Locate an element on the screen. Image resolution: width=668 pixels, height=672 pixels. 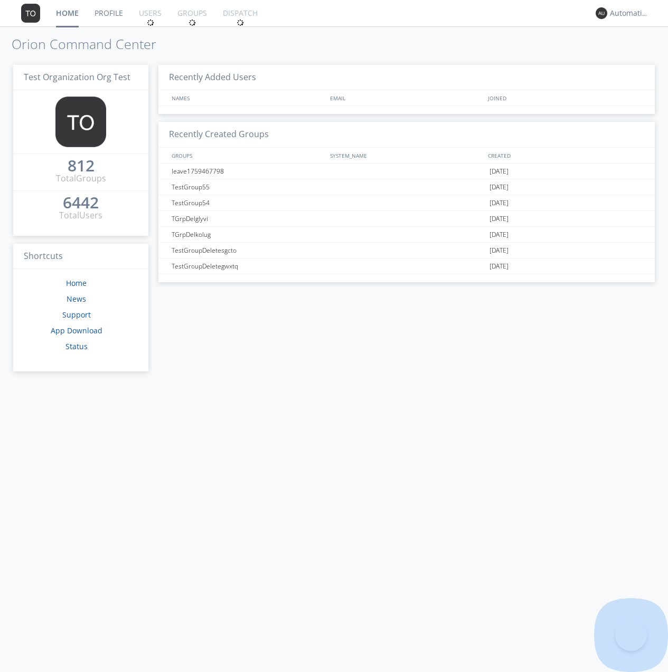
div: TestGroup55 is located at coordinates (247, 187).